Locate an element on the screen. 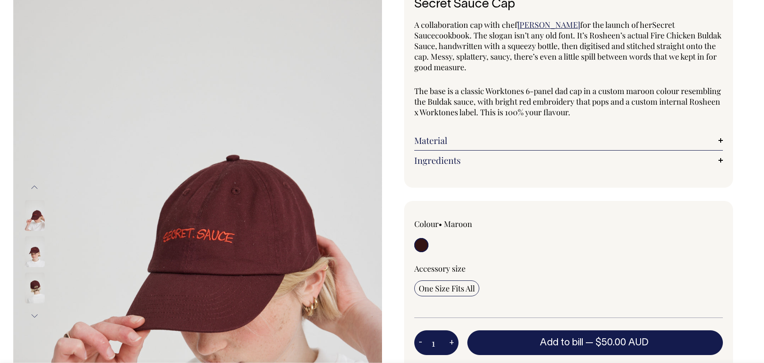  p: The base is a classic Worktones 6-panel dad cap in a custom maroon colour resembling the Buldak s... is located at coordinates (568, 102).